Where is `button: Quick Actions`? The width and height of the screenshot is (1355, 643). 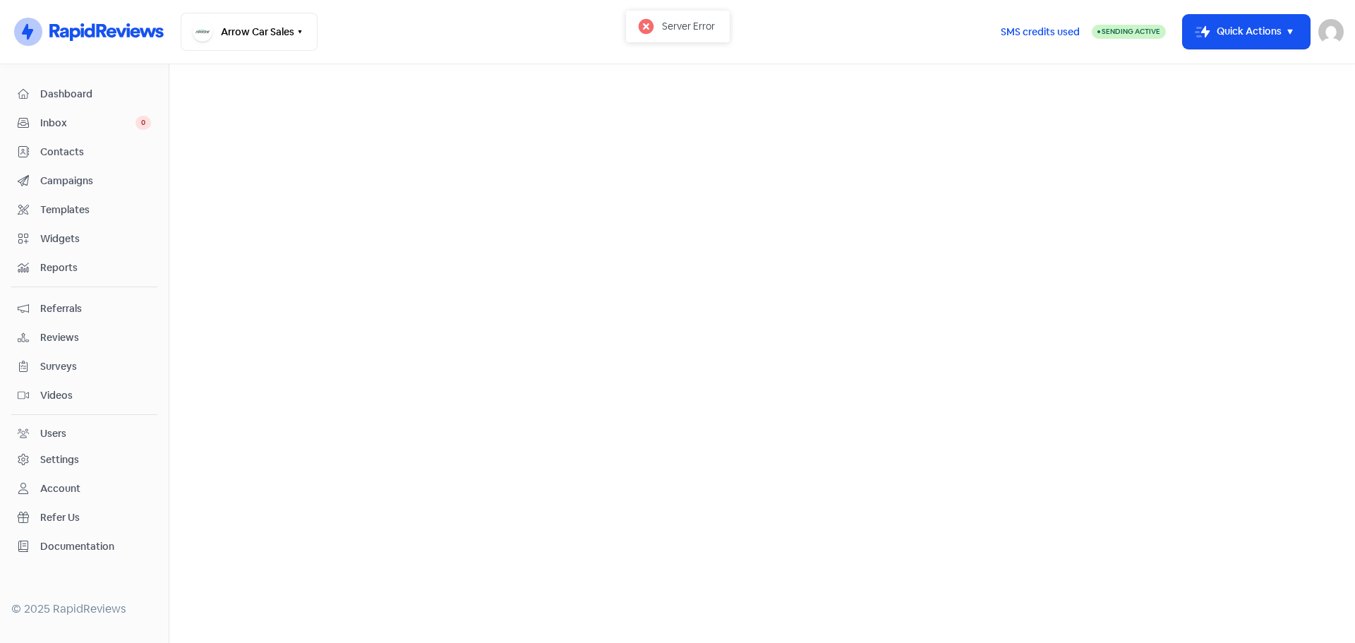 button: Quick Actions is located at coordinates (1246, 32).